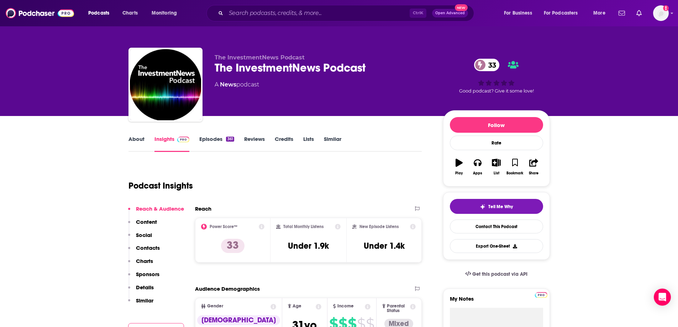 The height and width of the screenshot is (327, 678). What do you see at coordinates (482, 207) in the screenshot?
I see `img: tell me why sparkle` at bounding box center [482, 207].